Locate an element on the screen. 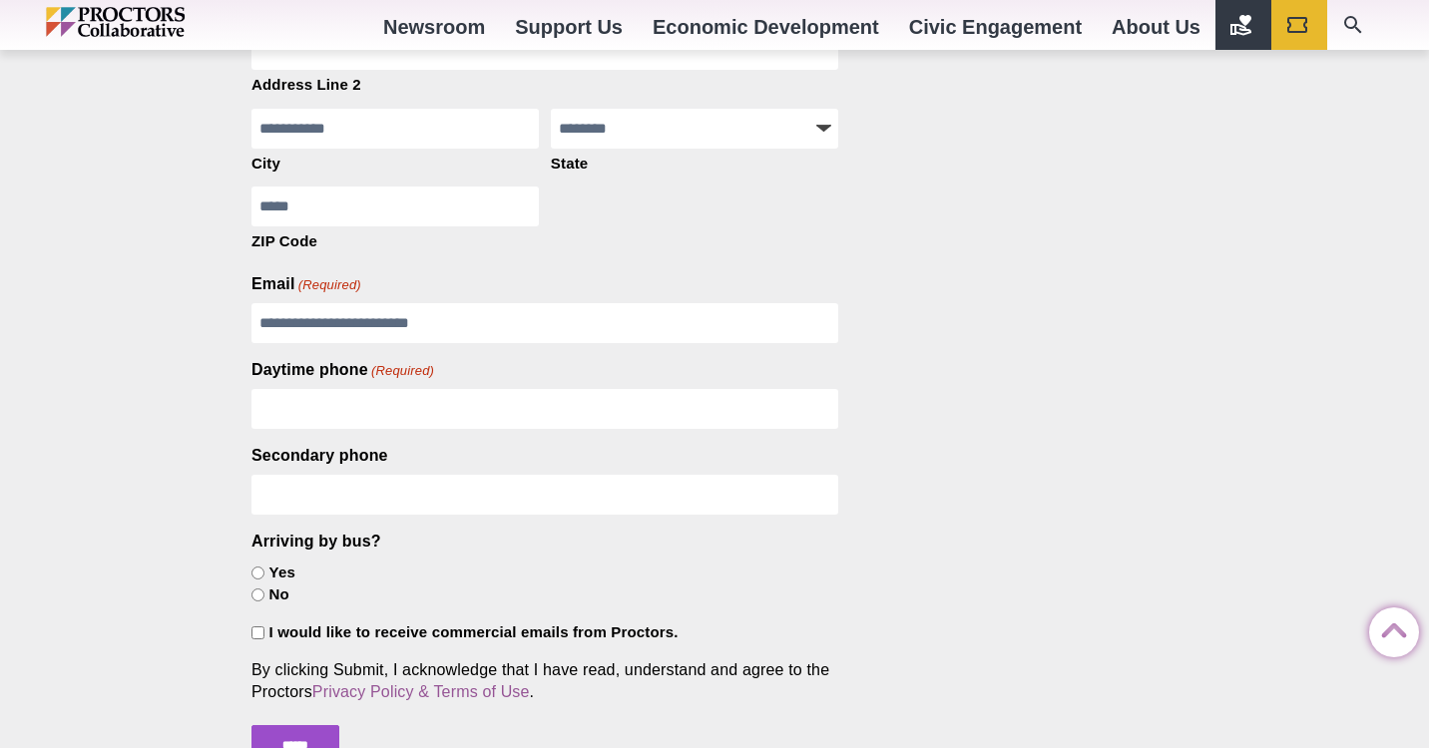 The width and height of the screenshot is (1429, 748). a: Back to Top is located at coordinates (1389, 628).